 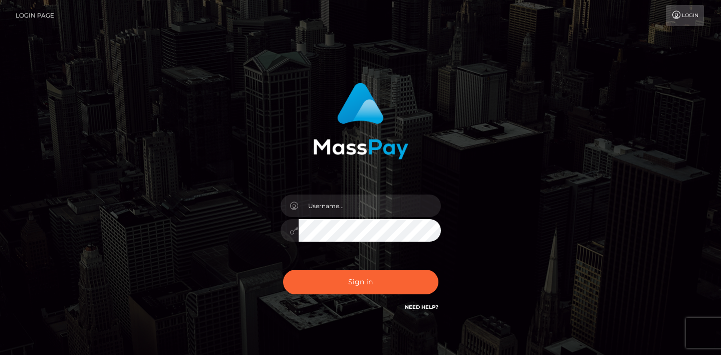 What do you see at coordinates (685, 16) in the screenshot?
I see `a: Login` at bounding box center [685, 16].